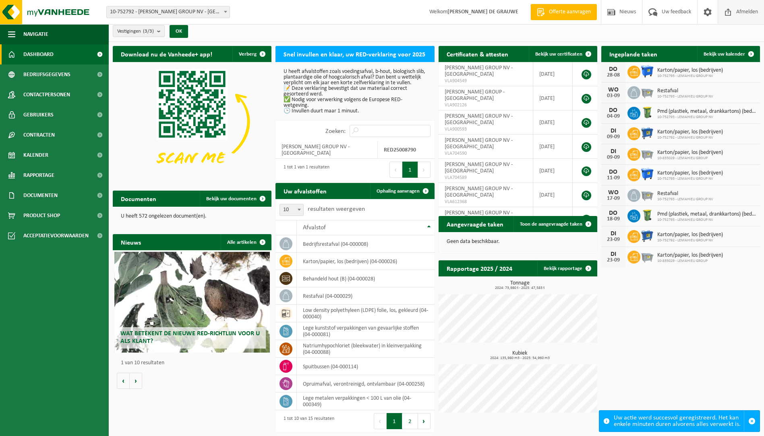  I want to click on span: VLA704590, so click(486, 153).